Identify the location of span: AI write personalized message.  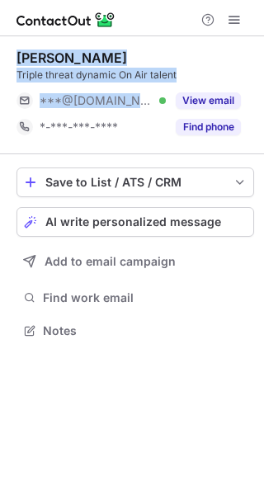
(133, 222).